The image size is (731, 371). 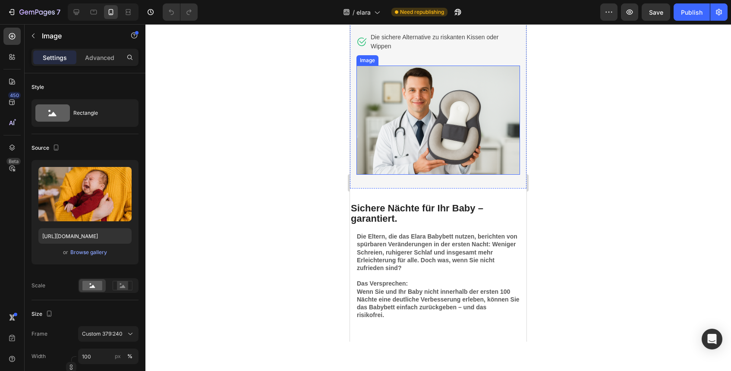 I want to click on button: Custom 379:240, so click(x=108, y=334).